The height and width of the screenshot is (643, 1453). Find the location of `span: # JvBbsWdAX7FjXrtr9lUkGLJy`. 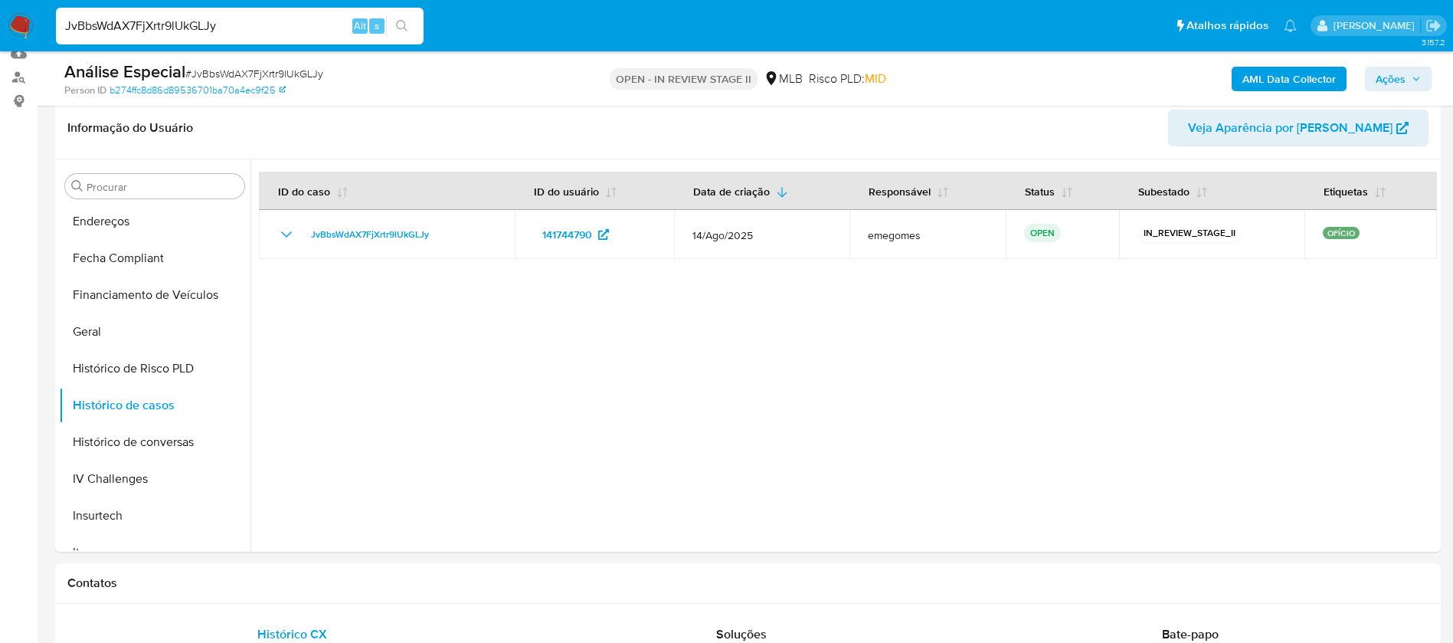

span: # JvBbsWdAX7FjXrtr9lUkGLJy is located at coordinates (254, 74).